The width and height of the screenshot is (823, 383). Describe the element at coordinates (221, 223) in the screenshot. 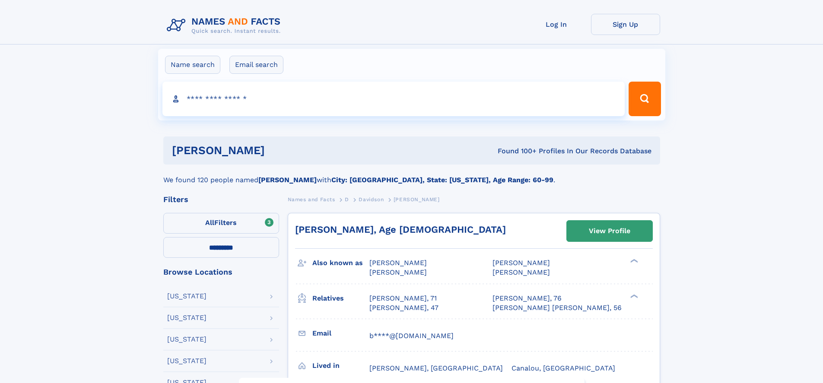

I see `label: Filters` at that location.